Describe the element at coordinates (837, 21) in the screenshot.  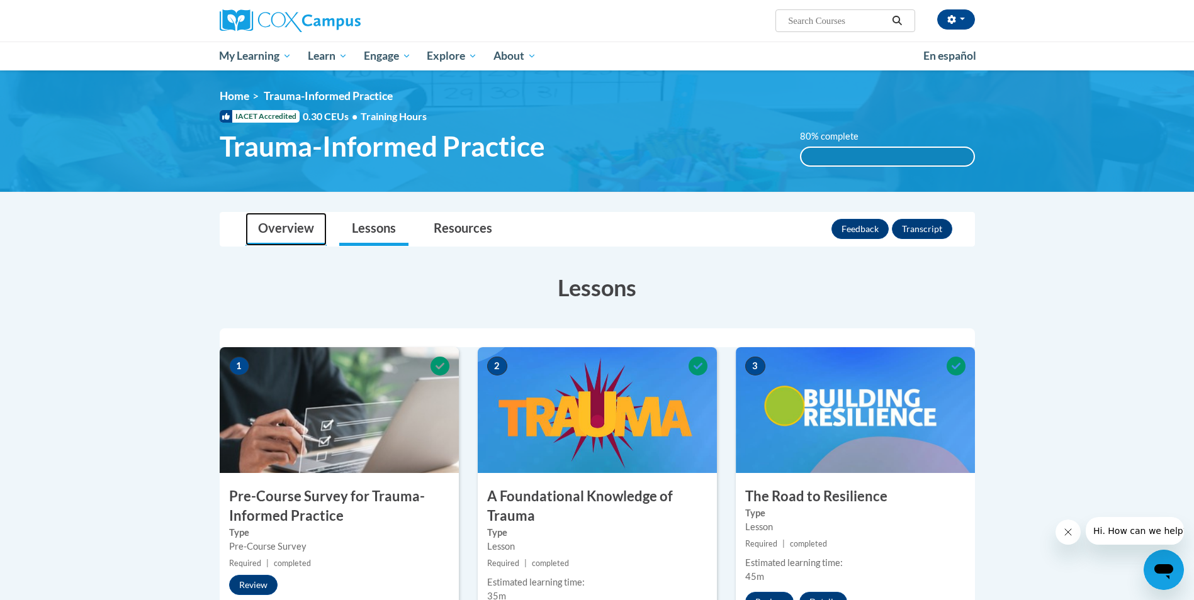
I see `input: Search Courses` at that location.